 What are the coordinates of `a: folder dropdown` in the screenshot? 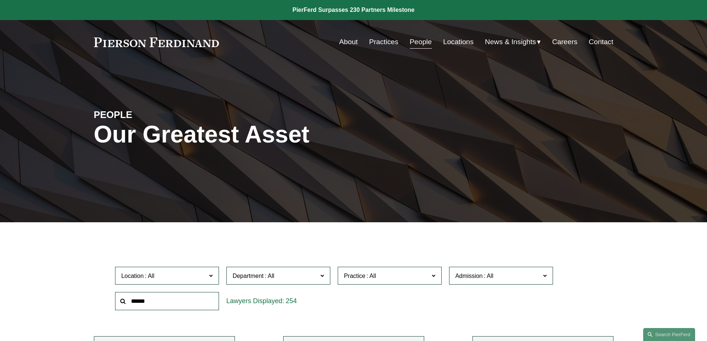 It's located at (513, 42).